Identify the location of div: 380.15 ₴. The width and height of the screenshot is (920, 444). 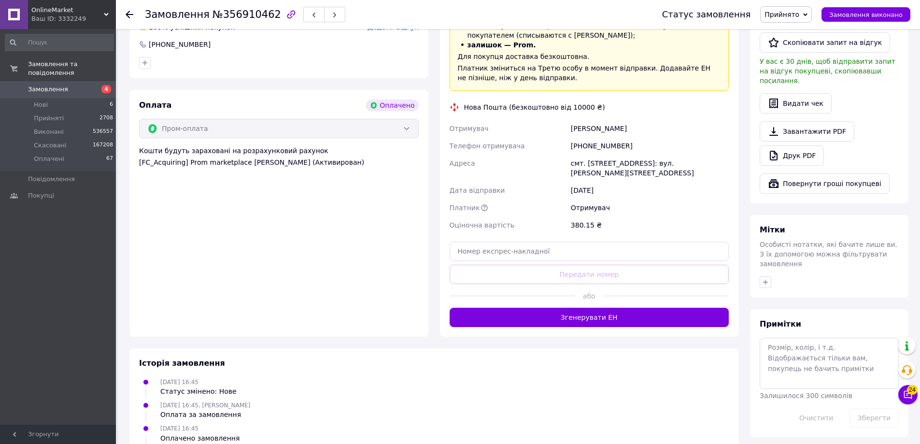
(649, 225).